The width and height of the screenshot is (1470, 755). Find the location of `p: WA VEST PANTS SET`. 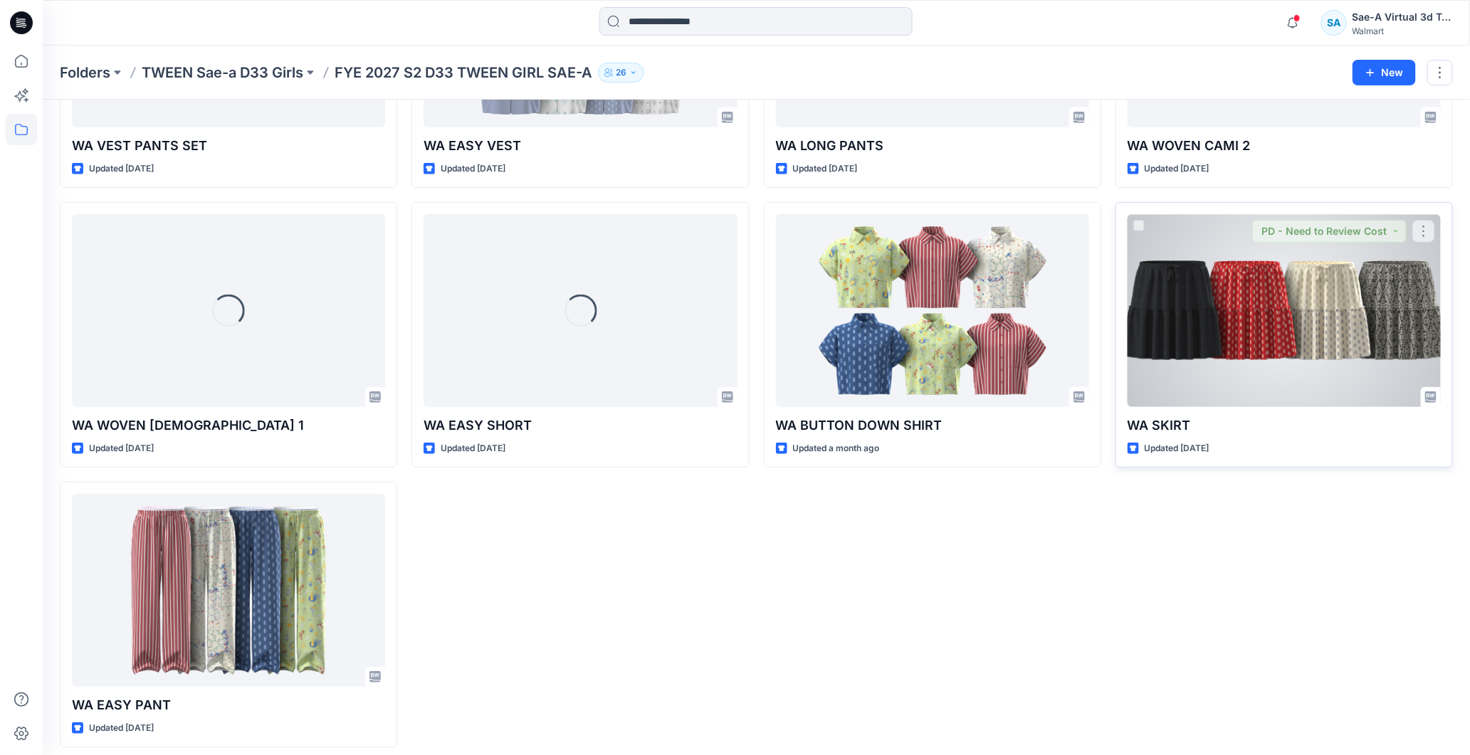

p: WA VEST PANTS SET is located at coordinates (229, 146).